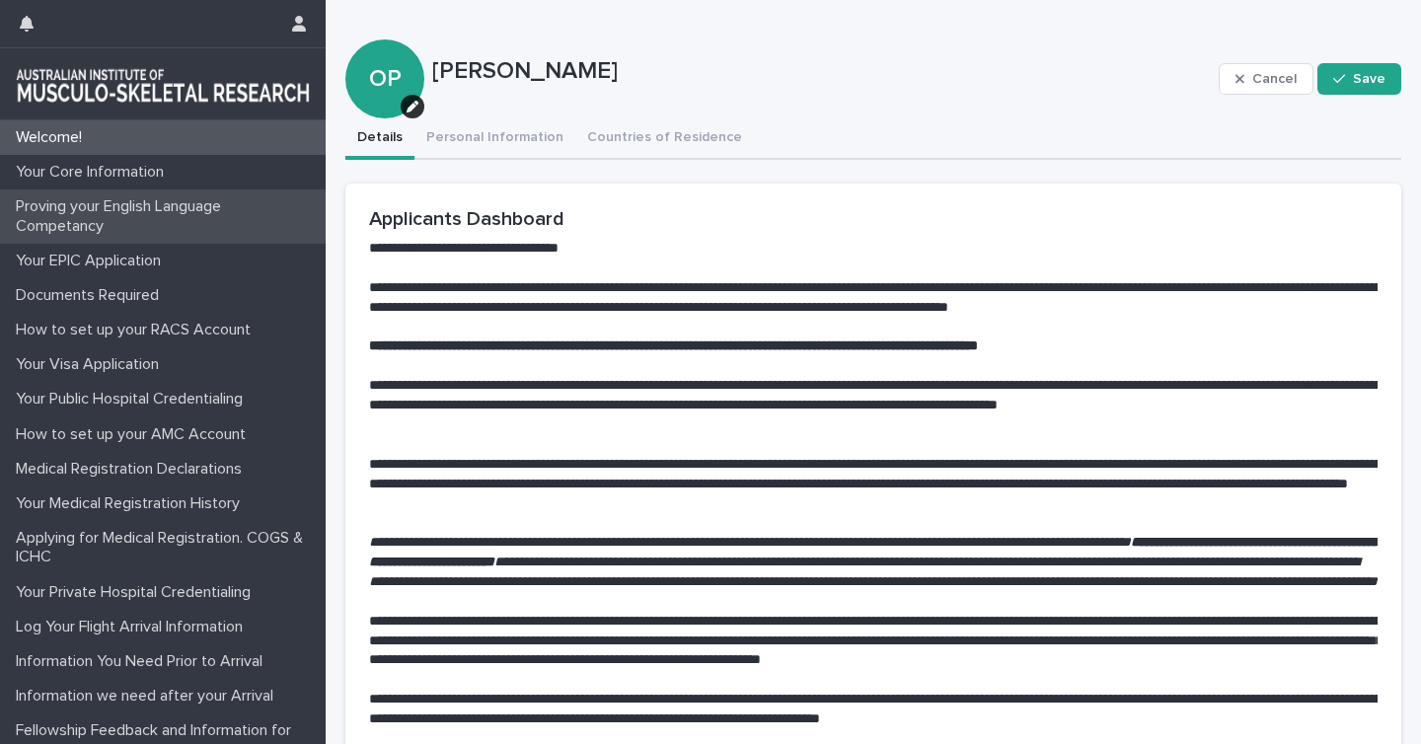 The image size is (1421, 744). I want to click on span: Cancel, so click(1274, 79).